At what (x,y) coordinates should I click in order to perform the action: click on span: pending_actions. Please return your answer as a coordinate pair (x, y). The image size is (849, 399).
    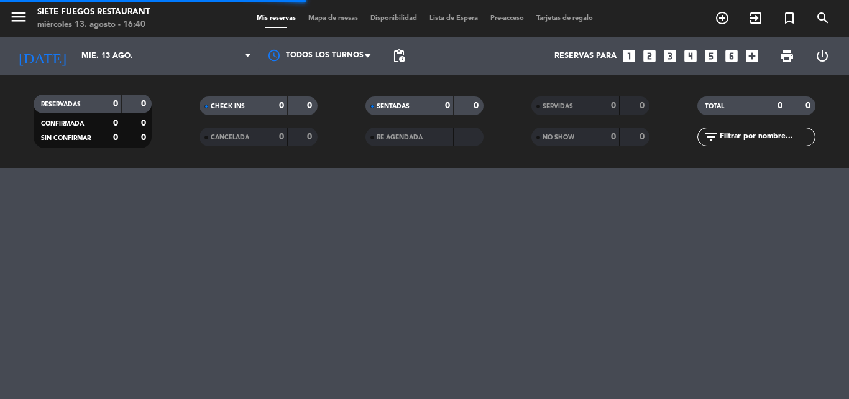
    Looking at the image, I should click on (399, 56).